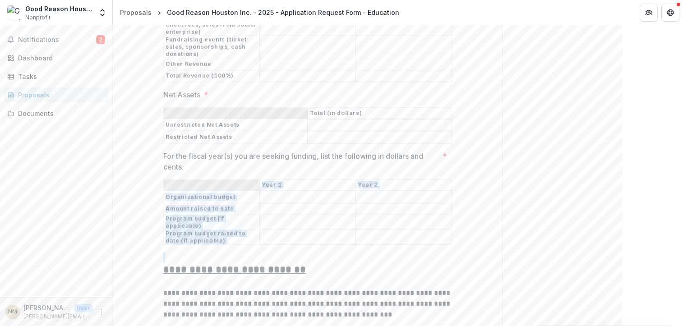 The height and width of the screenshot is (326, 683). What do you see at coordinates (211, 222) in the screenshot?
I see `th: Program budget (if applicable)` at bounding box center [211, 222].